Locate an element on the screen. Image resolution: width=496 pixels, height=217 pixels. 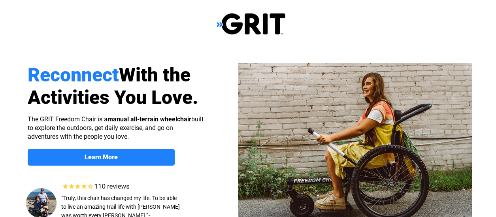
strong: Learn More is located at coordinates (101, 157).